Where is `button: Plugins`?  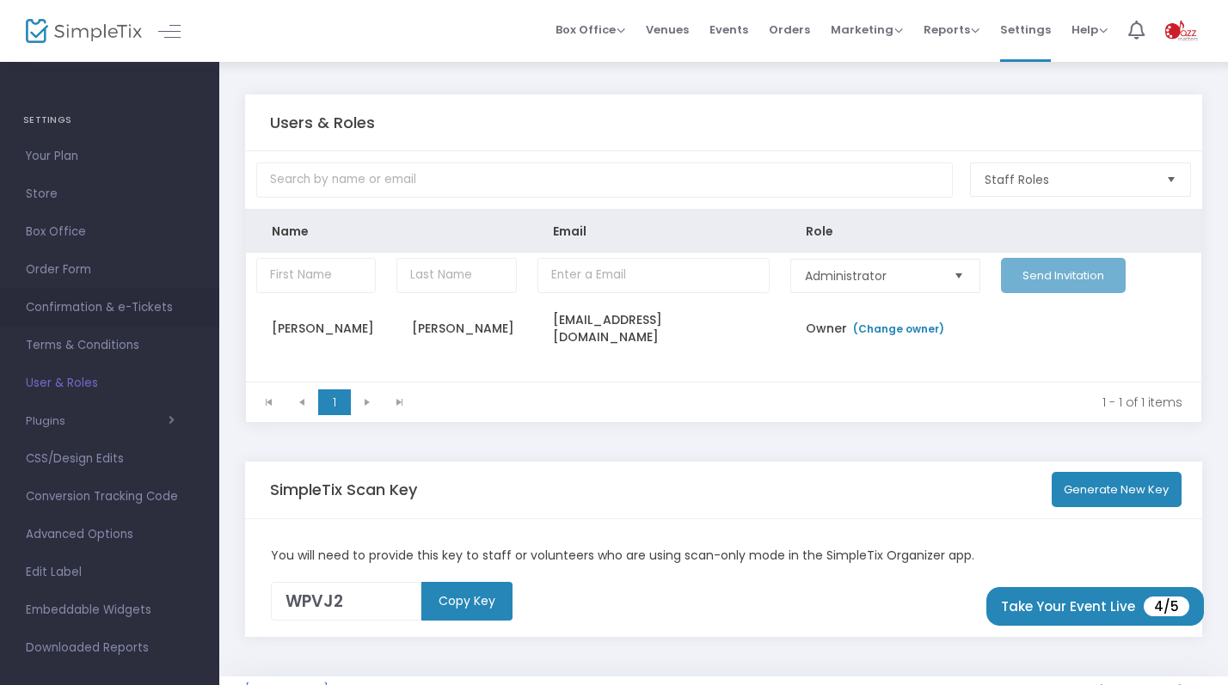 button: Plugins is located at coordinates (100, 421).